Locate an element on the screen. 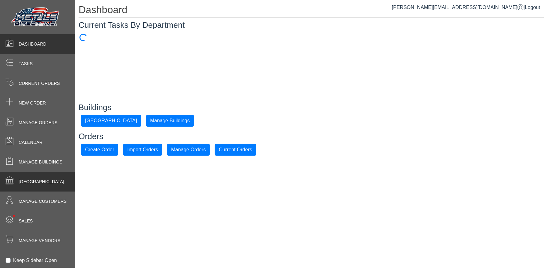 The width and height of the screenshot is (544, 268). span: Current Orders is located at coordinates (39, 83).